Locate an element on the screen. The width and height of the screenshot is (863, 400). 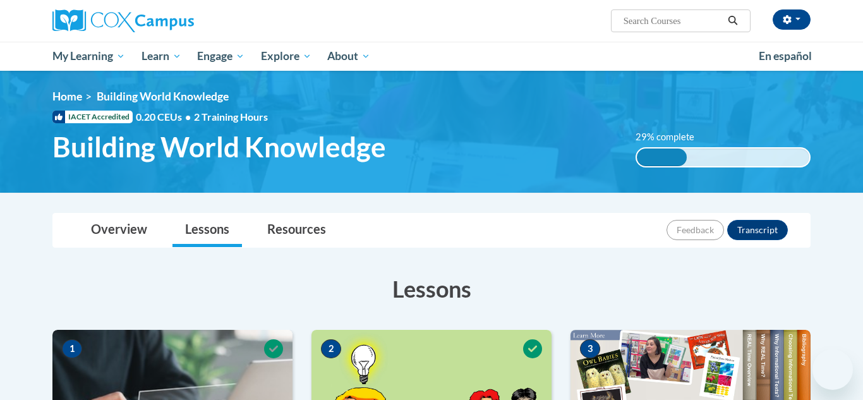
span: Engage is located at coordinates (220, 56).